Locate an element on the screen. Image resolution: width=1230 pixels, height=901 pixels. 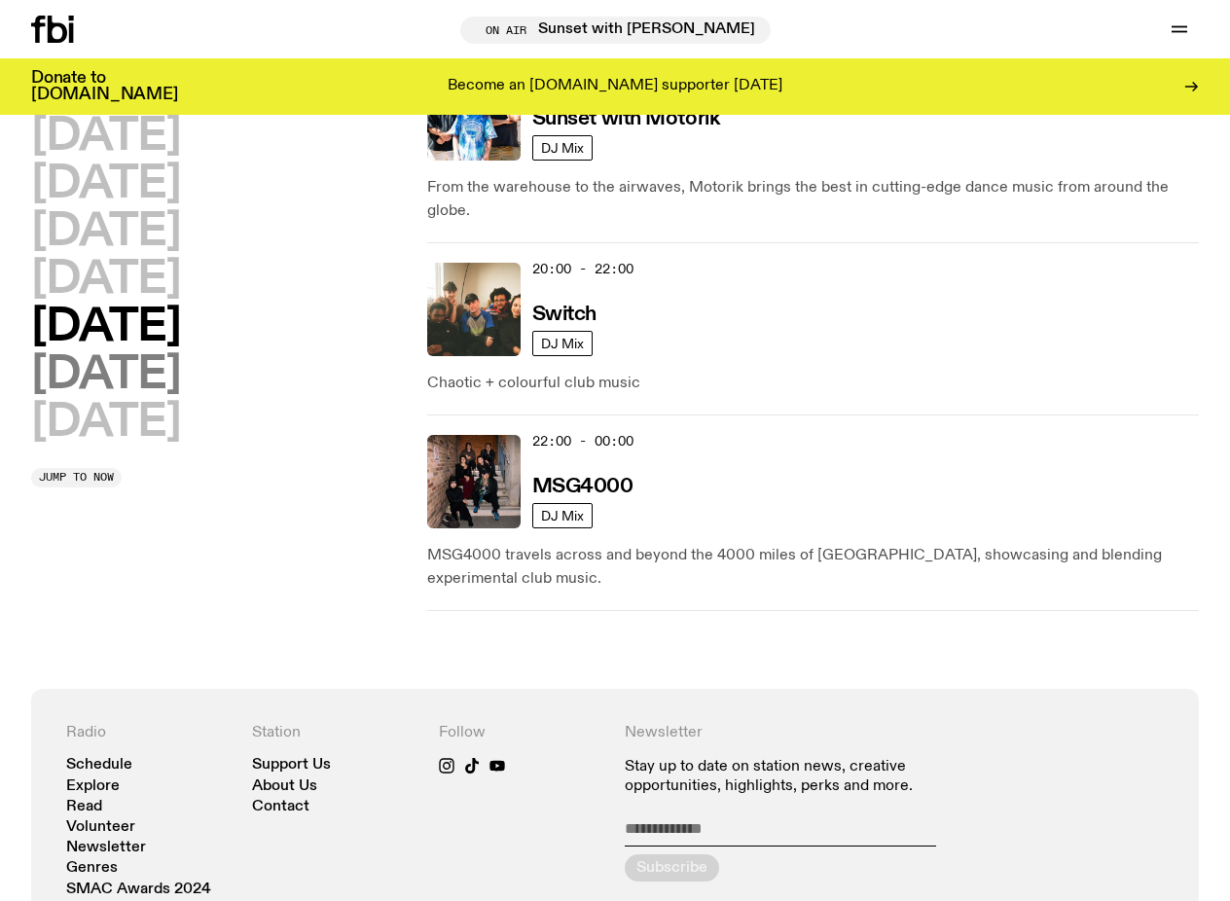
button: Subscribe is located at coordinates (672, 868).